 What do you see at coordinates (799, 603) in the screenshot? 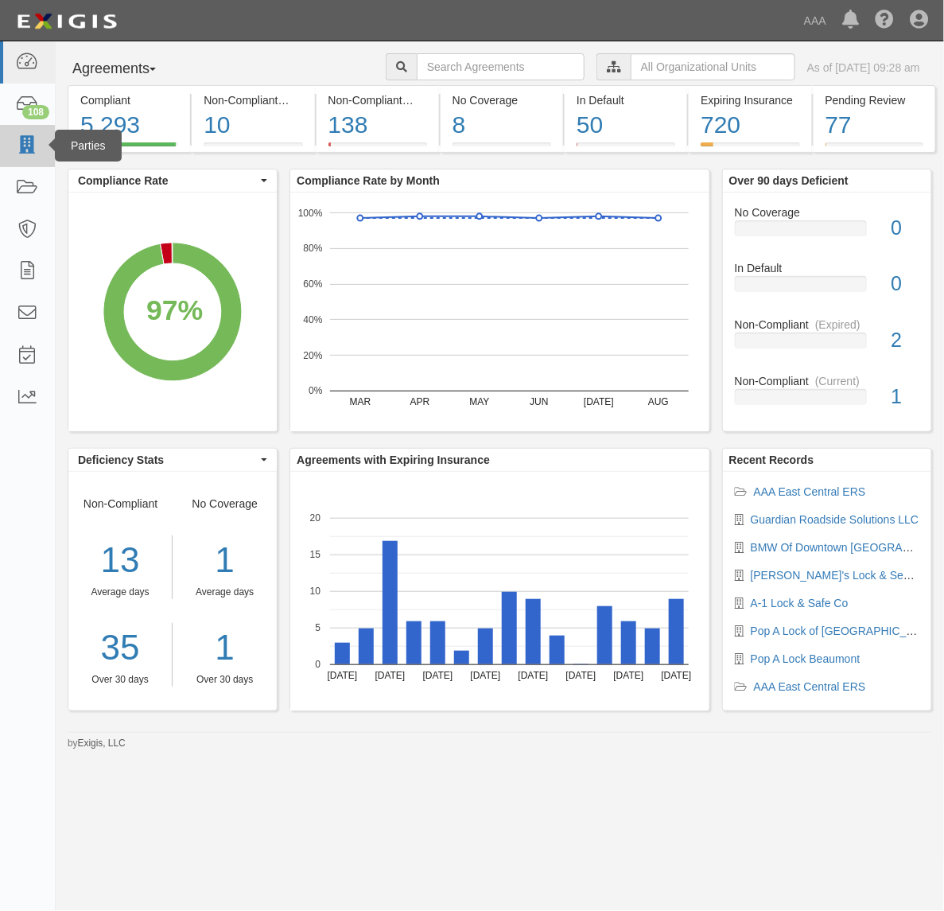
I see `a: A-1 Lock & Safe Co` at bounding box center [799, 603].